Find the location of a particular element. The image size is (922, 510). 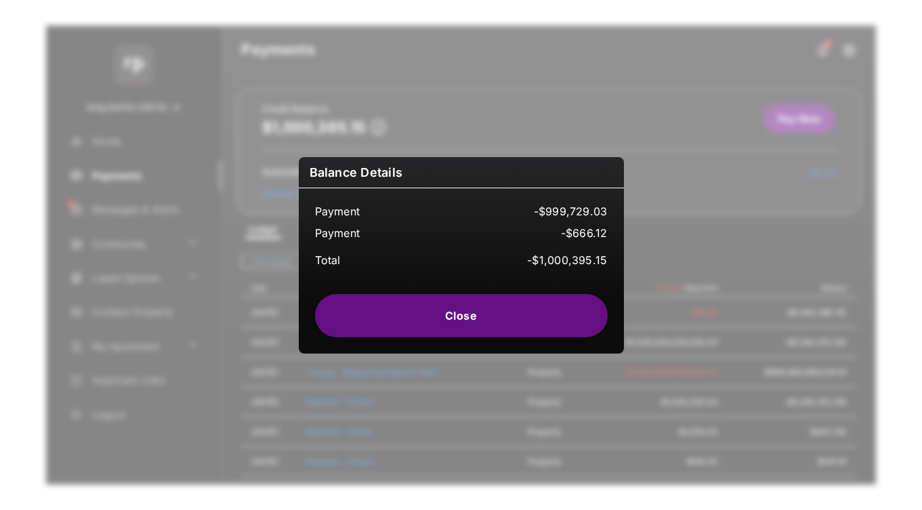

span: -$1,000,395.15 is located at coordinates (567, 260).